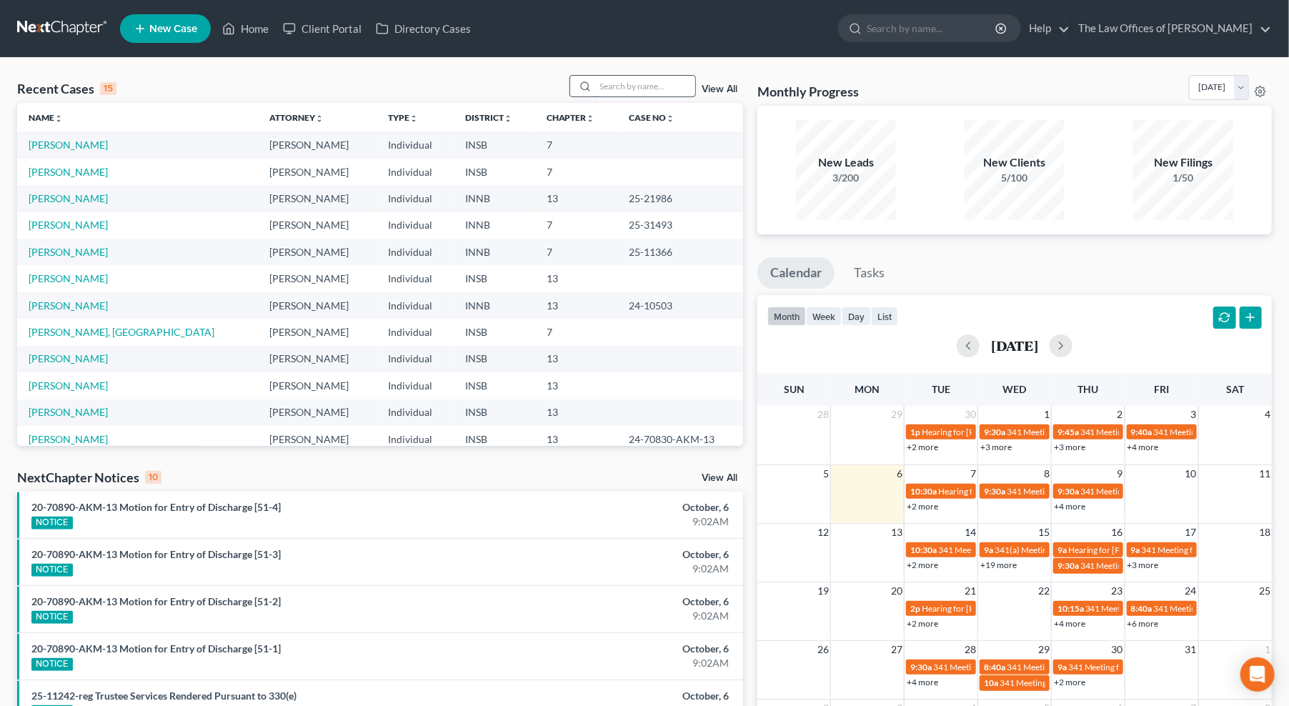 The height and width of the screenshot is (706, 1289). I want to click on div: 9:02AM, so click(617, 663).